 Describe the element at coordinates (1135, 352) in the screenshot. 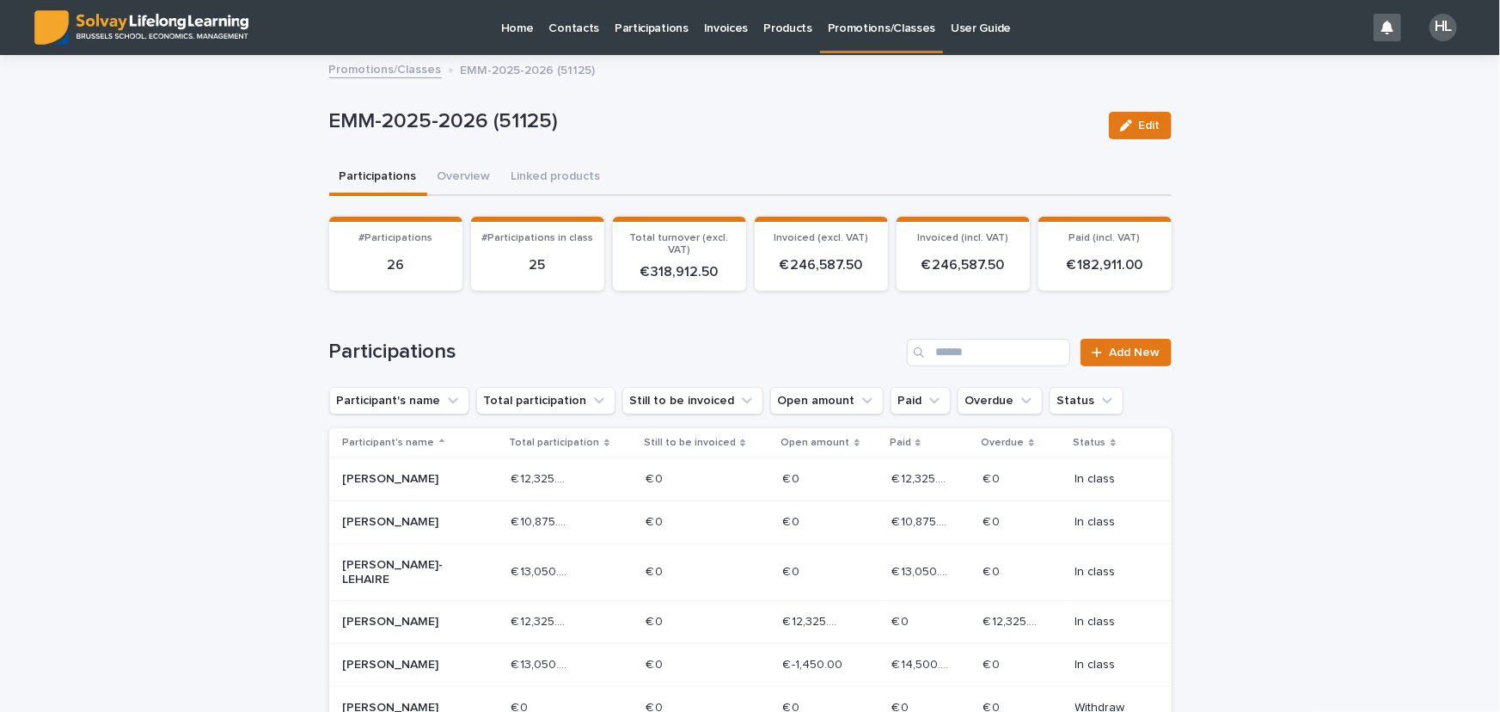

I see `span: Add New` at that location.